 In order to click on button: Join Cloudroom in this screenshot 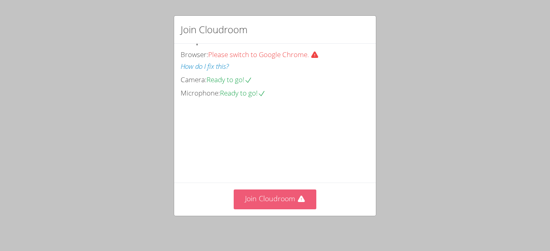, I will do `click(275, 199)`.